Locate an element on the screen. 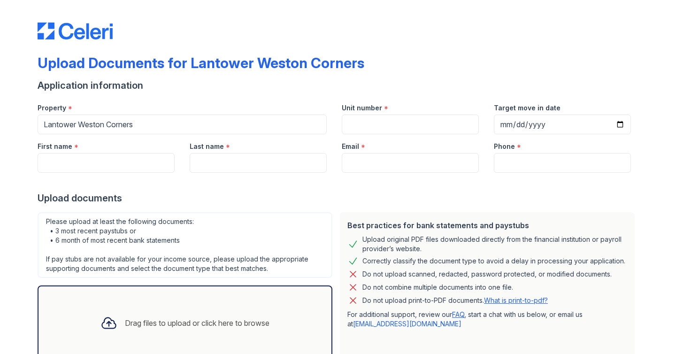  label: First name is located at coordinates (55, 146).